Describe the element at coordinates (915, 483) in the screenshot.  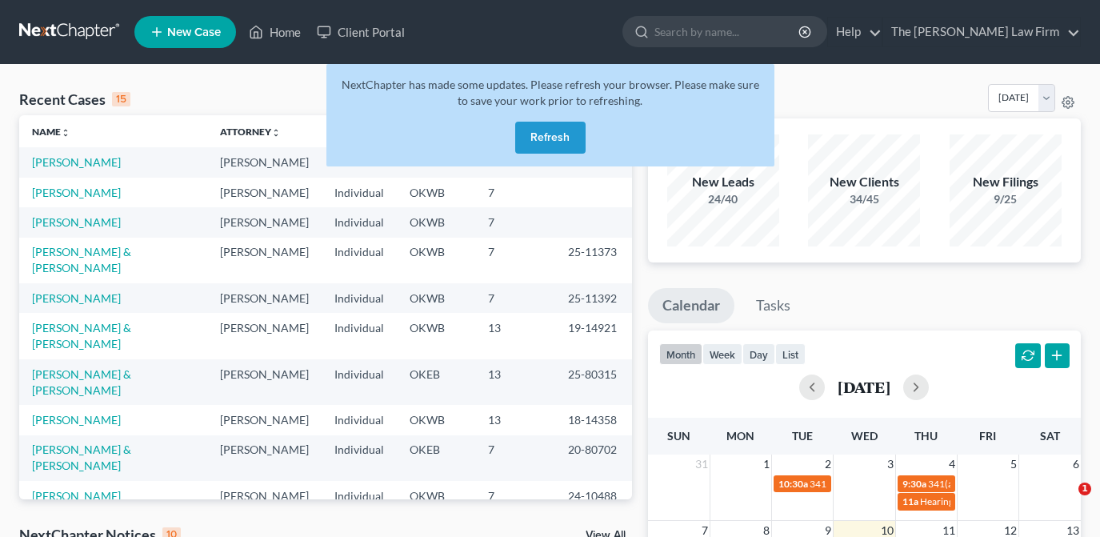
I see `span: 9:30a` at that location.